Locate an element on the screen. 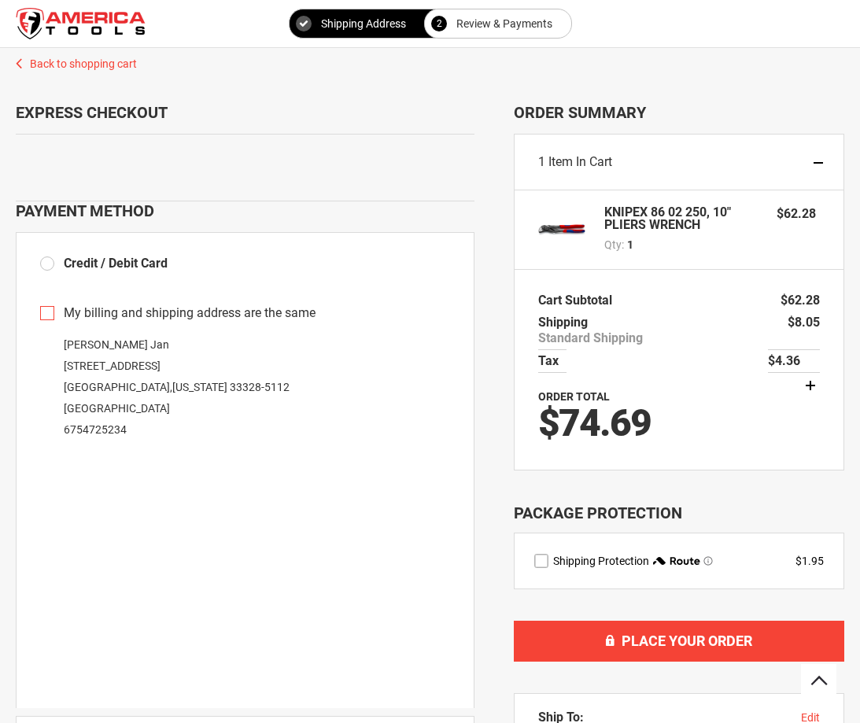 The height and width of the screenshot is (723, 860). span: Shipping Protection is located at coordinates (601, 561).